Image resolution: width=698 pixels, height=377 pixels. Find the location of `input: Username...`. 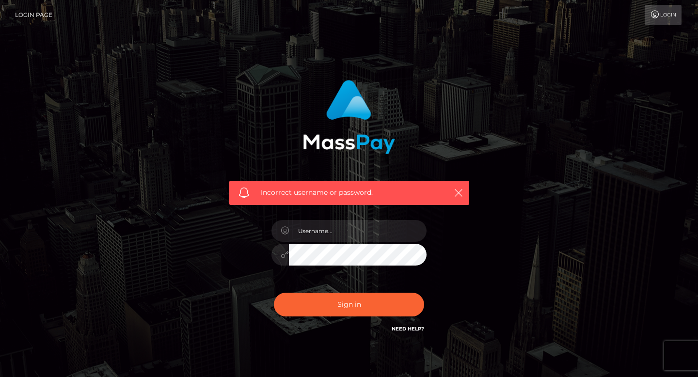

input: Username... is located at coordinates (358, 231).